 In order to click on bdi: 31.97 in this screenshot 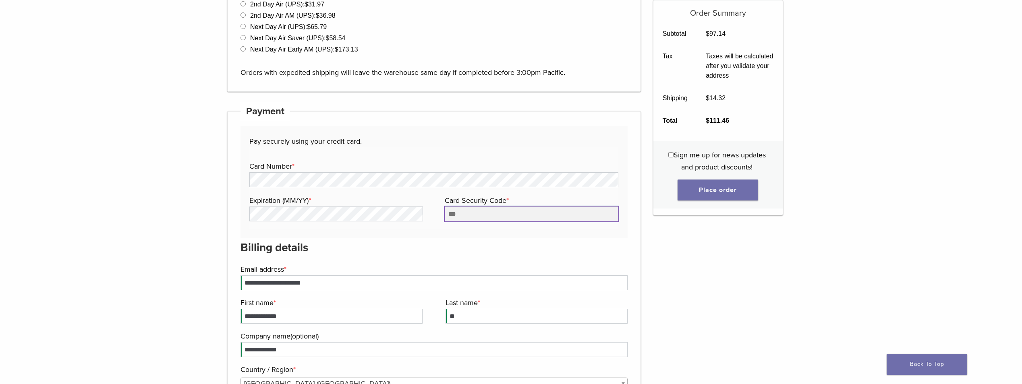, I will do `click(314, 4)`.